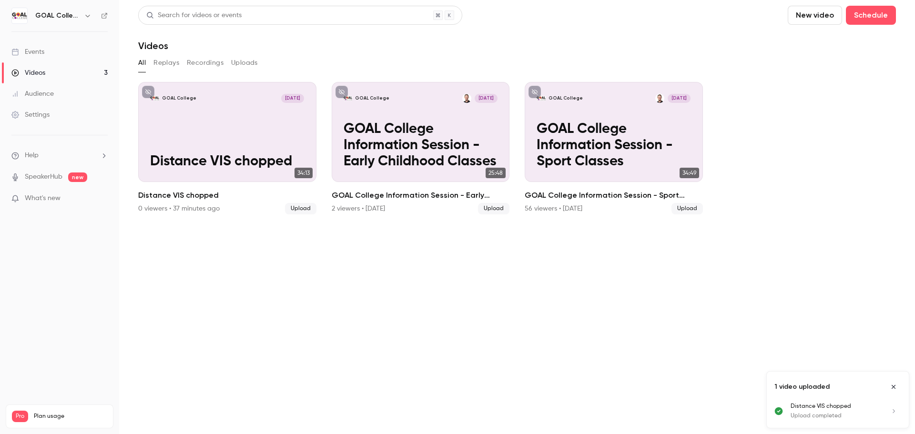 This screenshot has width=915, height=434. Describe the element at coordinates (166, 63) in the screenshot. I see `button: Replays` at that location.